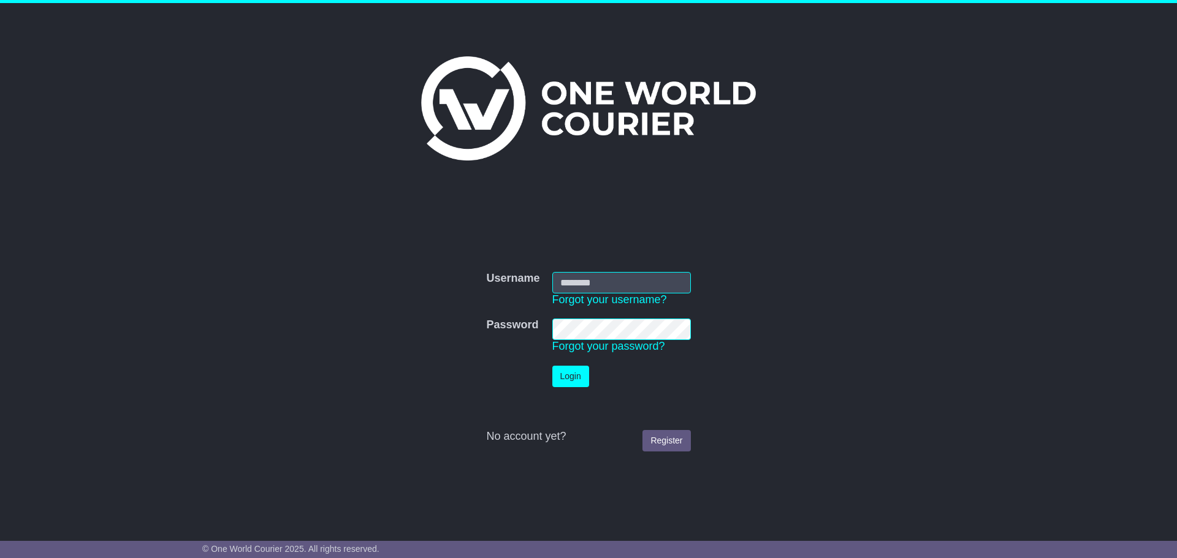  What do you see at coordinates (589, 109) in the screenshot?
I see `img: One World` at bounding box center [589, 109].